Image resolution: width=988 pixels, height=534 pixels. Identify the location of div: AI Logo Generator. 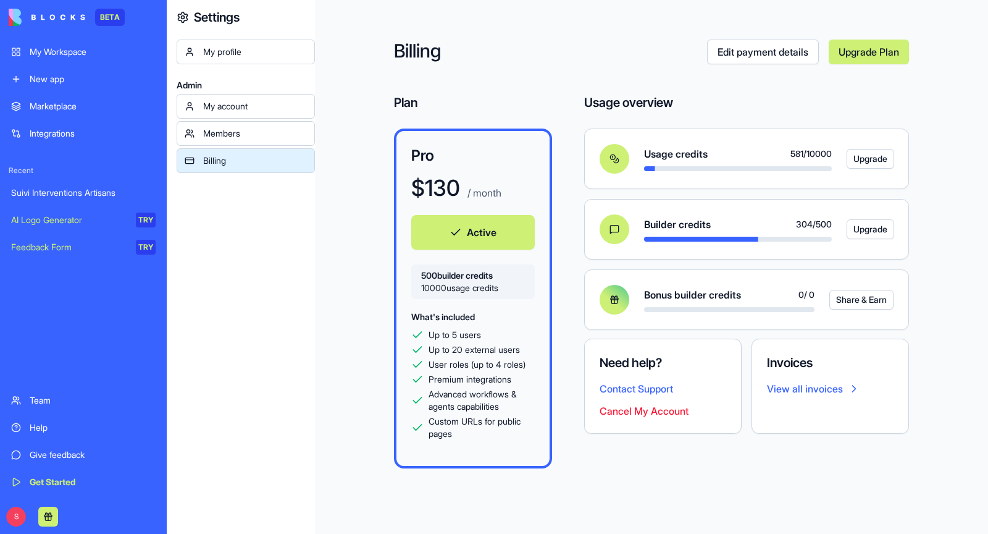
(69, 220).